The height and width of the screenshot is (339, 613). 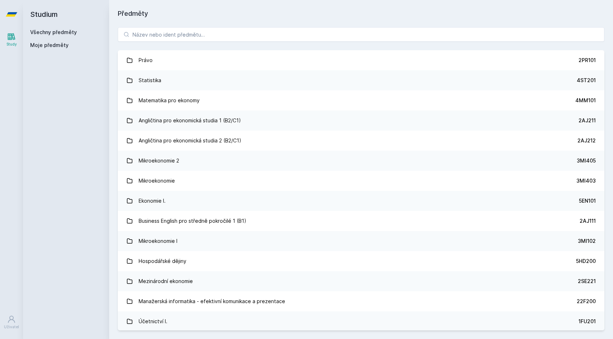 What do you see at coordinates (361, 80) in the screenshot?
I see `a: Statistika 4ST201` at bounding box center [361, 80].